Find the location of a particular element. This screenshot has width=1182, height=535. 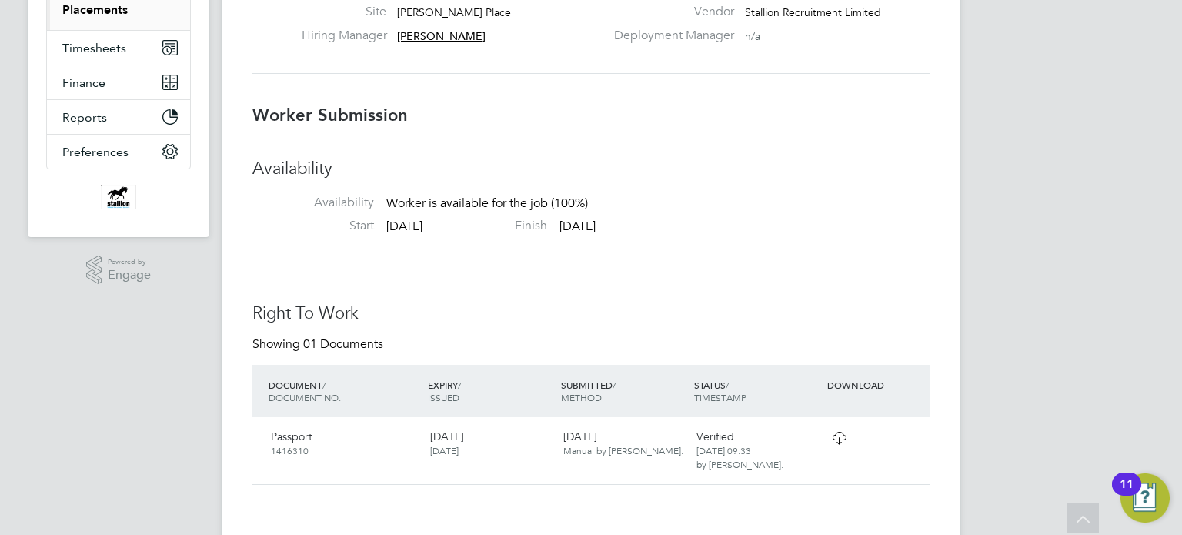

span: Engage is located at coordinates (129, 275).